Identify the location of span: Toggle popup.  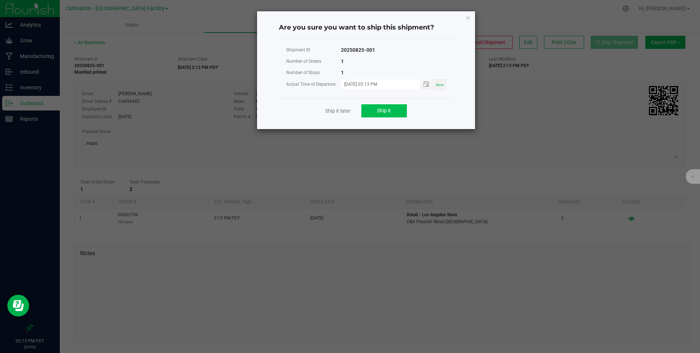
(427, 84).